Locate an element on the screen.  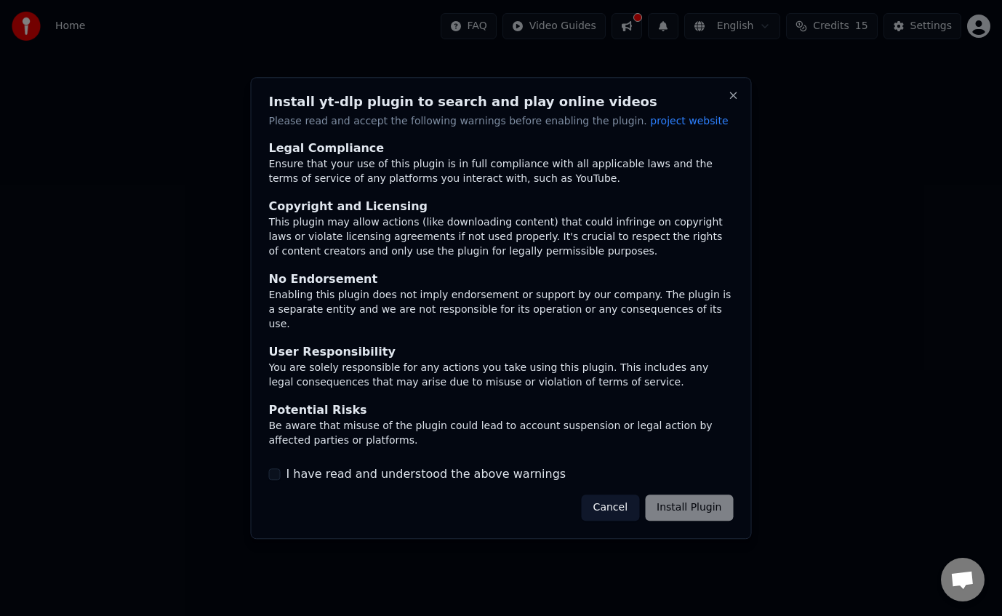
div: Enabling this plugin does not imply endorsement or support by our company. The plugin is a separa... is located at coordinates (501, 310).